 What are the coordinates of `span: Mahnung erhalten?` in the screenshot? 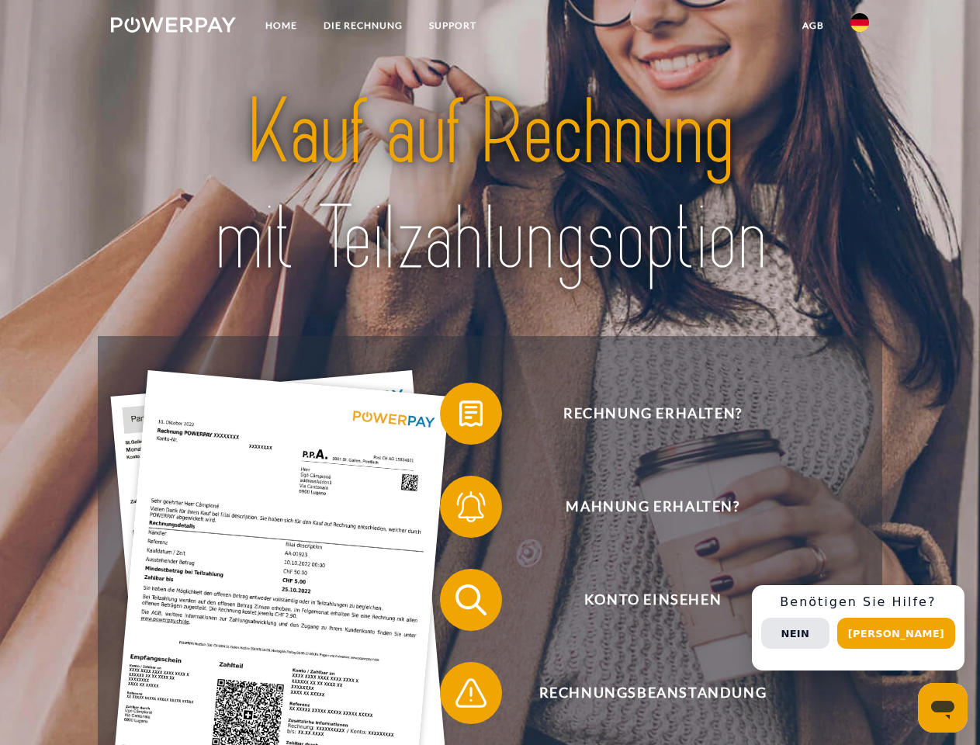 It's located at (653, 507).